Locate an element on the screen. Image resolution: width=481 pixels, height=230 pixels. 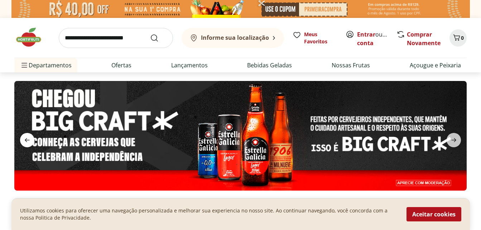
b: Informe sua localização is located at coordinates (235, 38).